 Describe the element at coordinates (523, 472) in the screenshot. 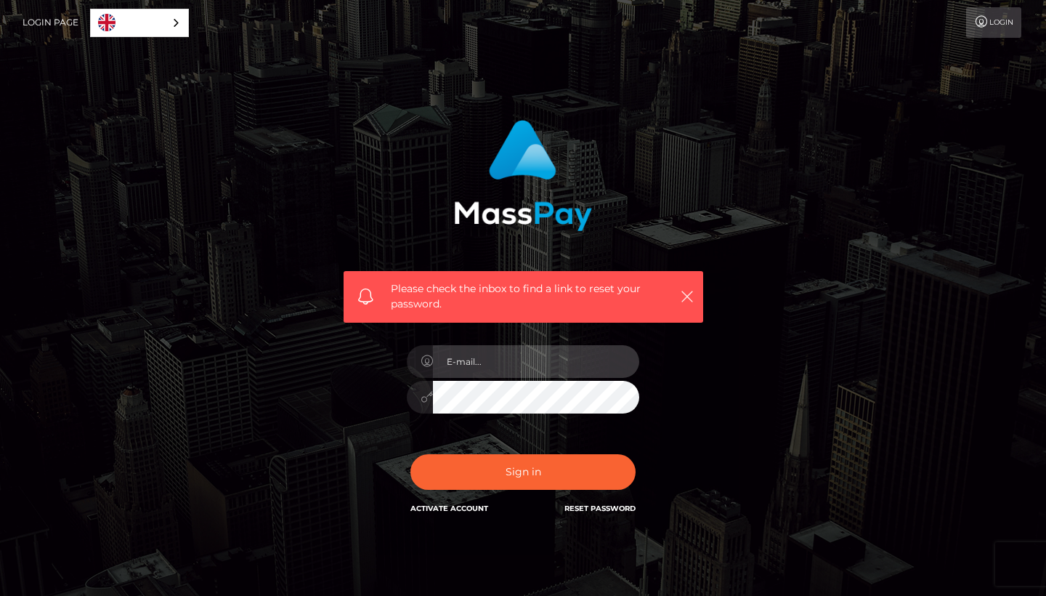

I see `button: Sign in` at that location.